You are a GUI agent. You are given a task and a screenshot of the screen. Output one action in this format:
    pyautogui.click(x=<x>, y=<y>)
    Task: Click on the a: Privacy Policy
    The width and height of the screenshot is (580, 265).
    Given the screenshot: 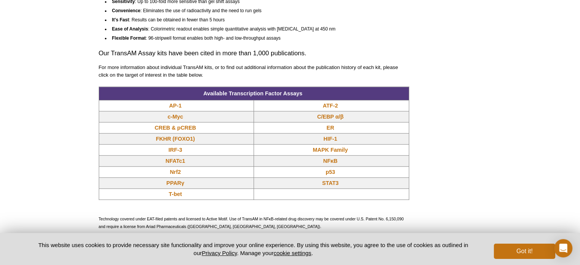 What is the action you would take?
    pyautogui.click(x=219, y=253)
    